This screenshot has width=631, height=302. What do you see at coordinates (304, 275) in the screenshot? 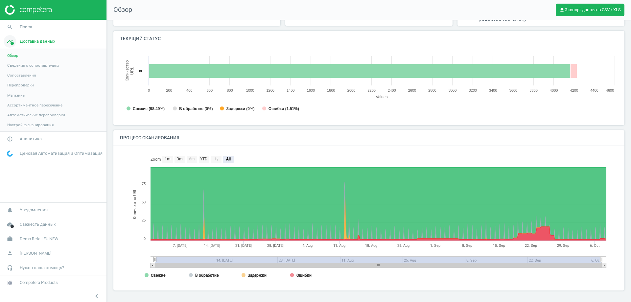
I see `tspan: Ошибки` at bounding box center [304, 275].